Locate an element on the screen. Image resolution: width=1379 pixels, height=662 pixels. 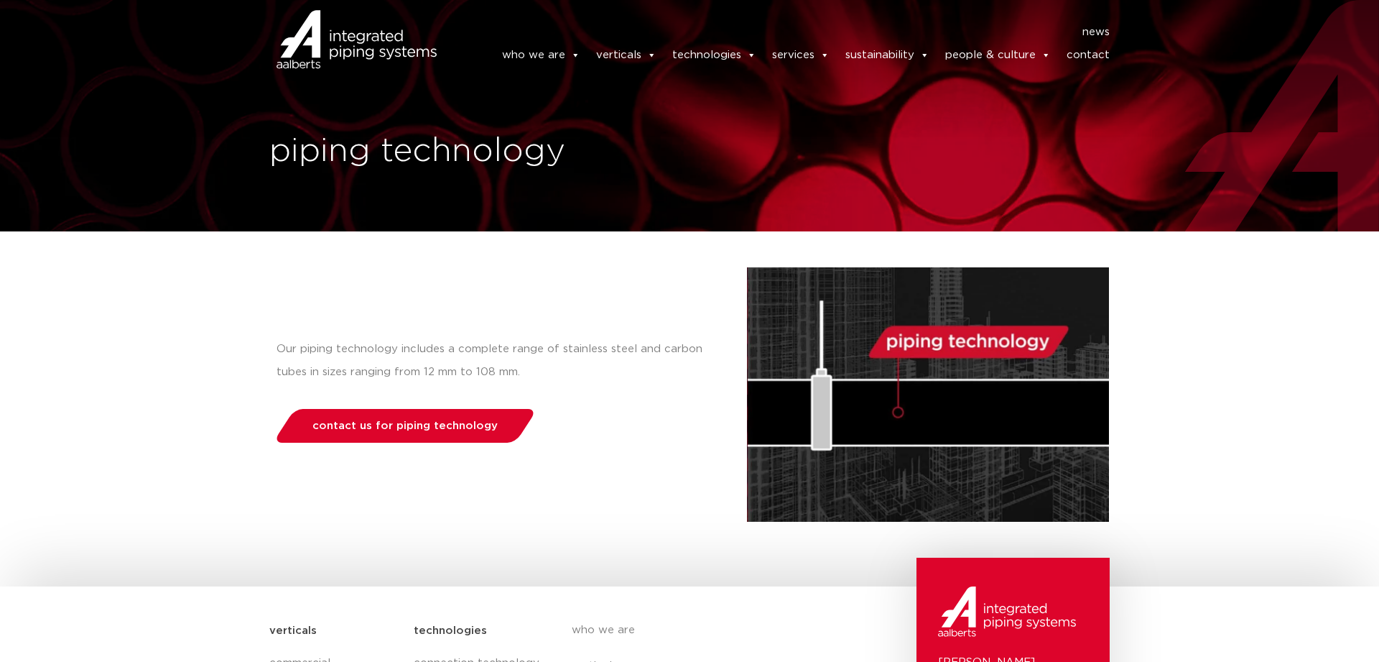
span: contact us for piping technology is located at coordinates (405, 425).